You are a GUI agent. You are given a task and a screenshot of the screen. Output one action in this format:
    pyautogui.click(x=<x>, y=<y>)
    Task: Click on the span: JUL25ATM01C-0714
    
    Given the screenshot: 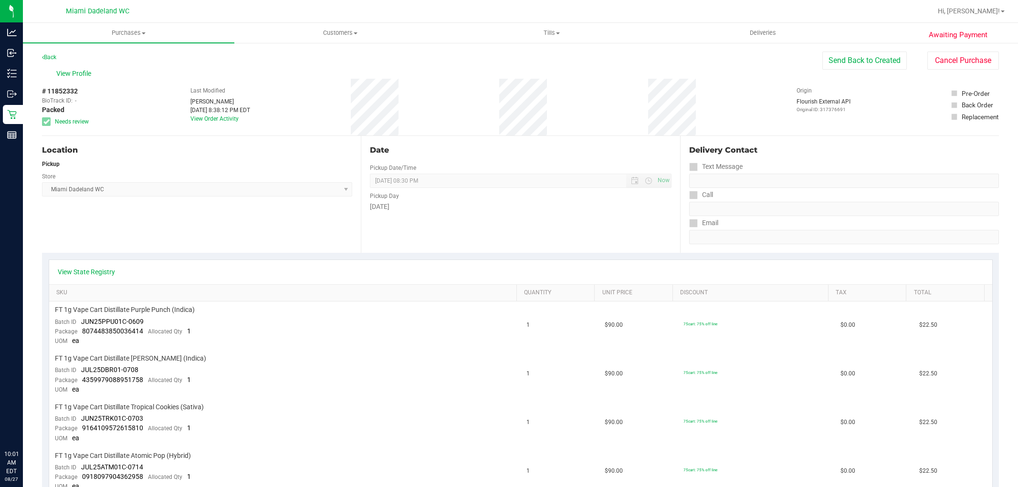 What is the action you would take?
    pyautogui.click(x=112, y=467)
    